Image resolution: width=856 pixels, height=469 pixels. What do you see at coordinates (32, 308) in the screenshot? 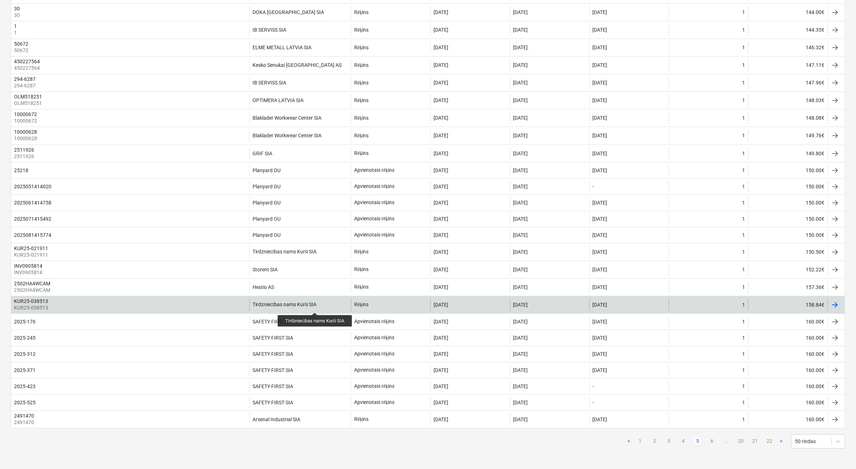
I see `p: KUR25-038513` at bounding box center [32, 308].